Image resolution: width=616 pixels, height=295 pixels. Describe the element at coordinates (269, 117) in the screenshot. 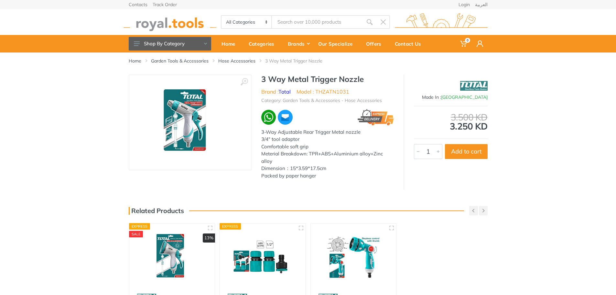

I see `img: wa.webp` at that location.